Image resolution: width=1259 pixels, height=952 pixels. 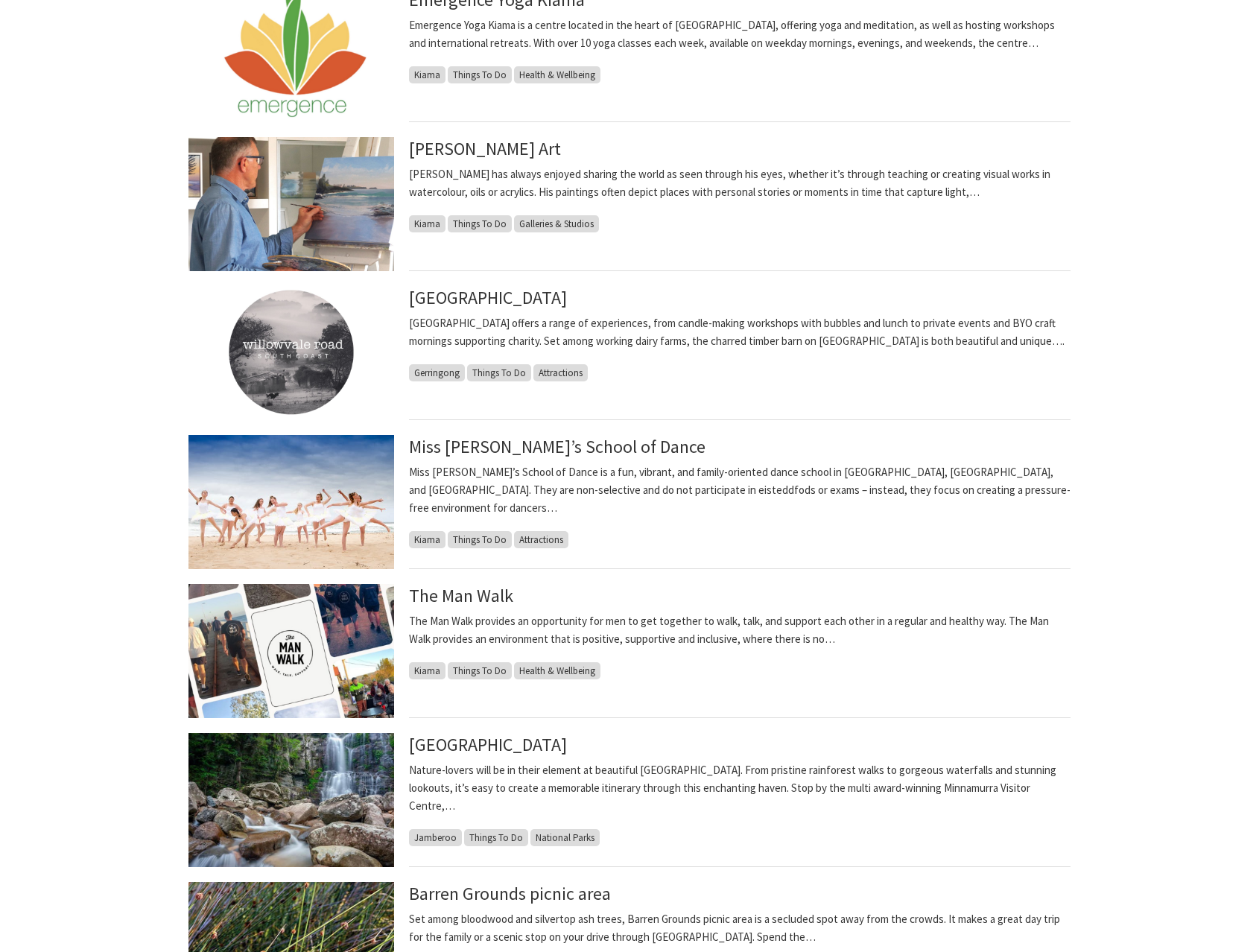 I want to click on p: The Man Walk provides an opportunity for men to get together to walk, talk, and support each othe..., so click(x=740, y=630).